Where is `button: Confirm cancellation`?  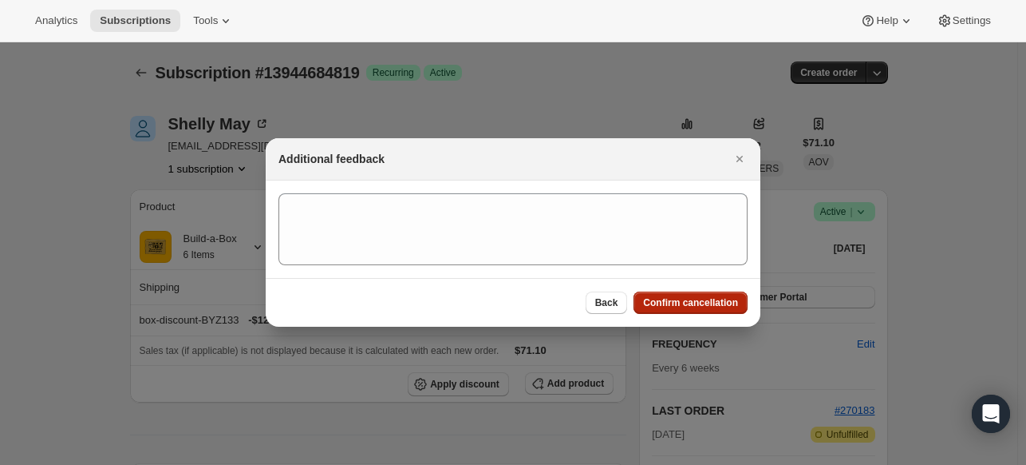
button: Confirm cancellation is located at coordinates (690, 302).